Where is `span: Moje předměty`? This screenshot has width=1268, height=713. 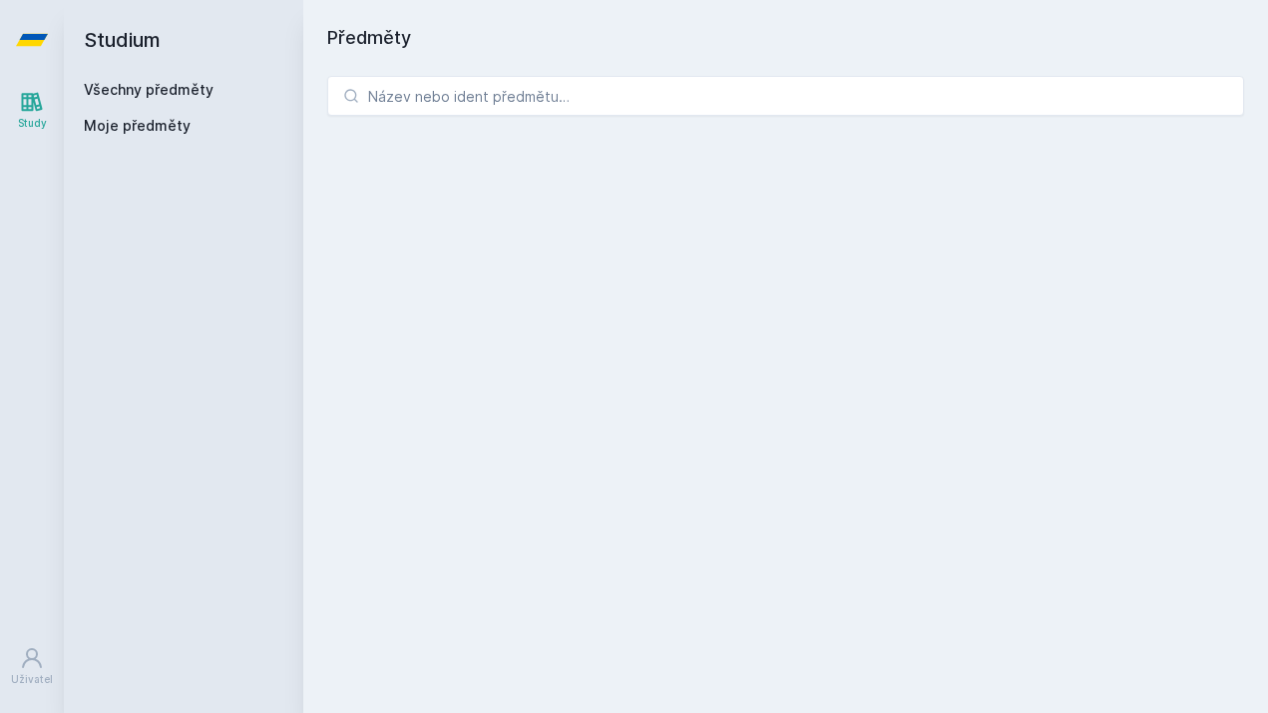 span: Moje předměty is located at coordinates (137, 126).